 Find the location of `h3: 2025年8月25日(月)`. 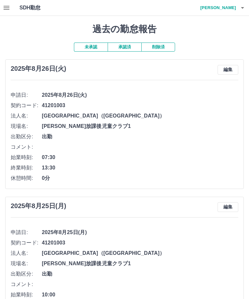

h3: 2025年8月25日(月) is located at coordinates (38, 206).